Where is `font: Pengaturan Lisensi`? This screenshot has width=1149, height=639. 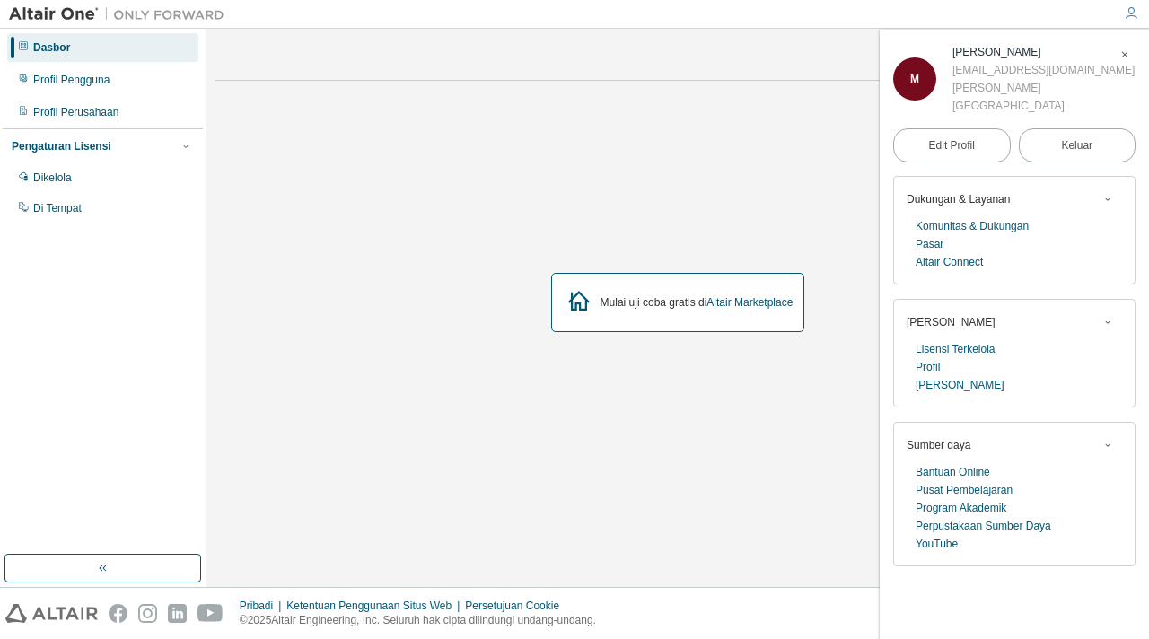 font: Pengaturan Lisensi is located at coordinates (61, 146).